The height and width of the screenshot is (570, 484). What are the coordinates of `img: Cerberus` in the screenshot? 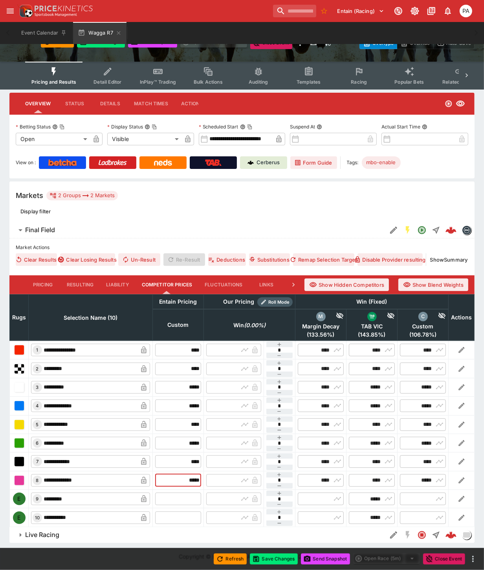 It's located at (251, 163).